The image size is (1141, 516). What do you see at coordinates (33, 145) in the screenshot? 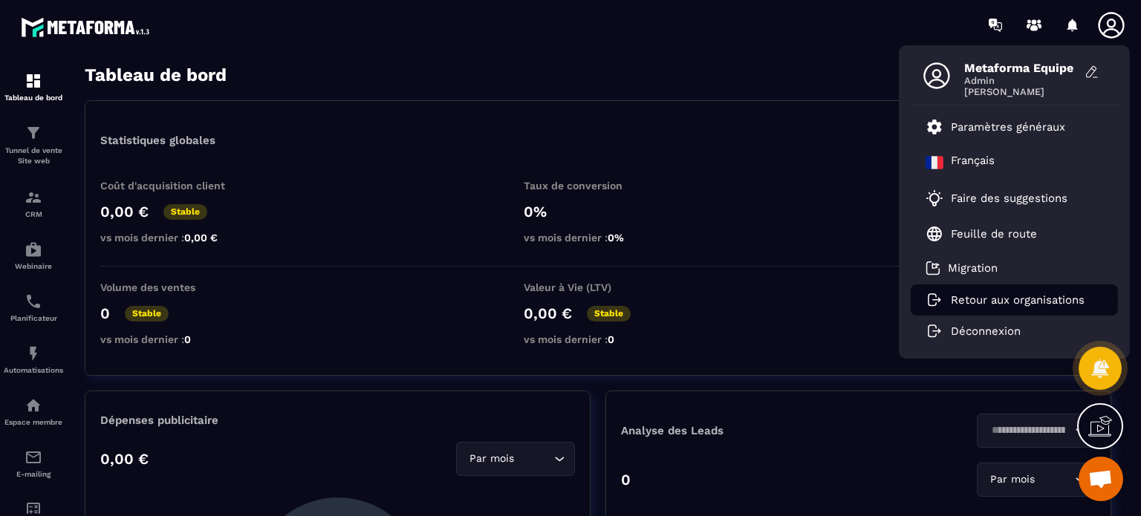
I see `a: formationformationTunnel de vente Site web` at bounding box center [33, 145].